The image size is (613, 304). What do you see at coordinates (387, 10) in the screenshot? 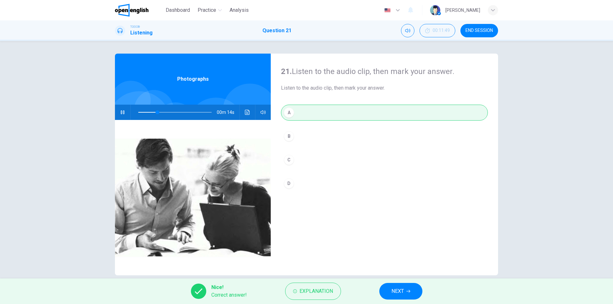
I see `img: en` at bounding box center [387, 10].